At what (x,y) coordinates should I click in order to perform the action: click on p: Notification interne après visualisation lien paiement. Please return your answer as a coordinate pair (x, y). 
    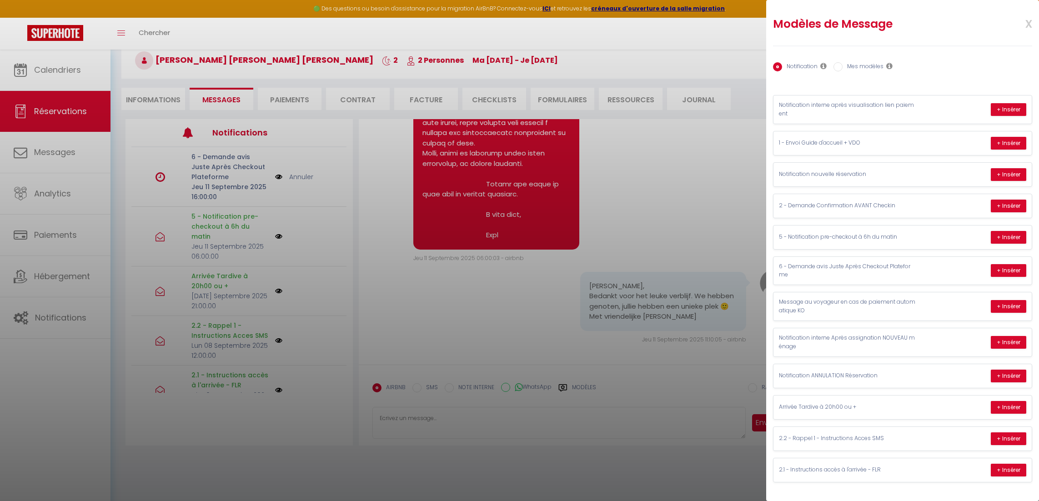
    Looking at the image, I should click on (847, 110).